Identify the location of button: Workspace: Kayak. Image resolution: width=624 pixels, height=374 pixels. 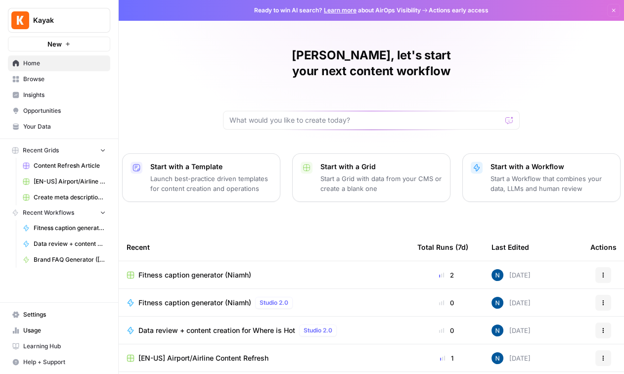
(59, 20).